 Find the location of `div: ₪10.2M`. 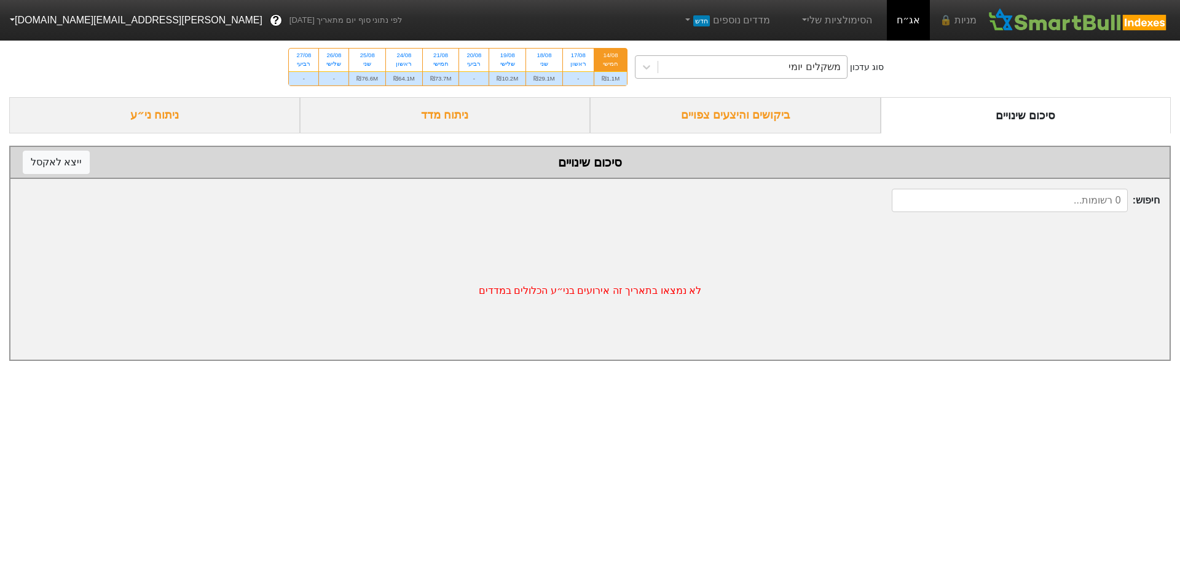

div: ₪10.2M is located at coordinates (507, 78).